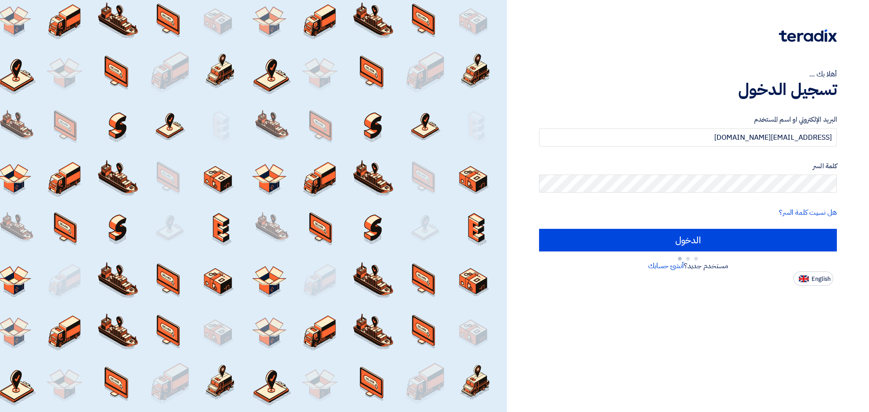 Image resolution: width=869 pixels, height=412 pixels. I want to click on div: أهلا بك ..., so click(688, 74).